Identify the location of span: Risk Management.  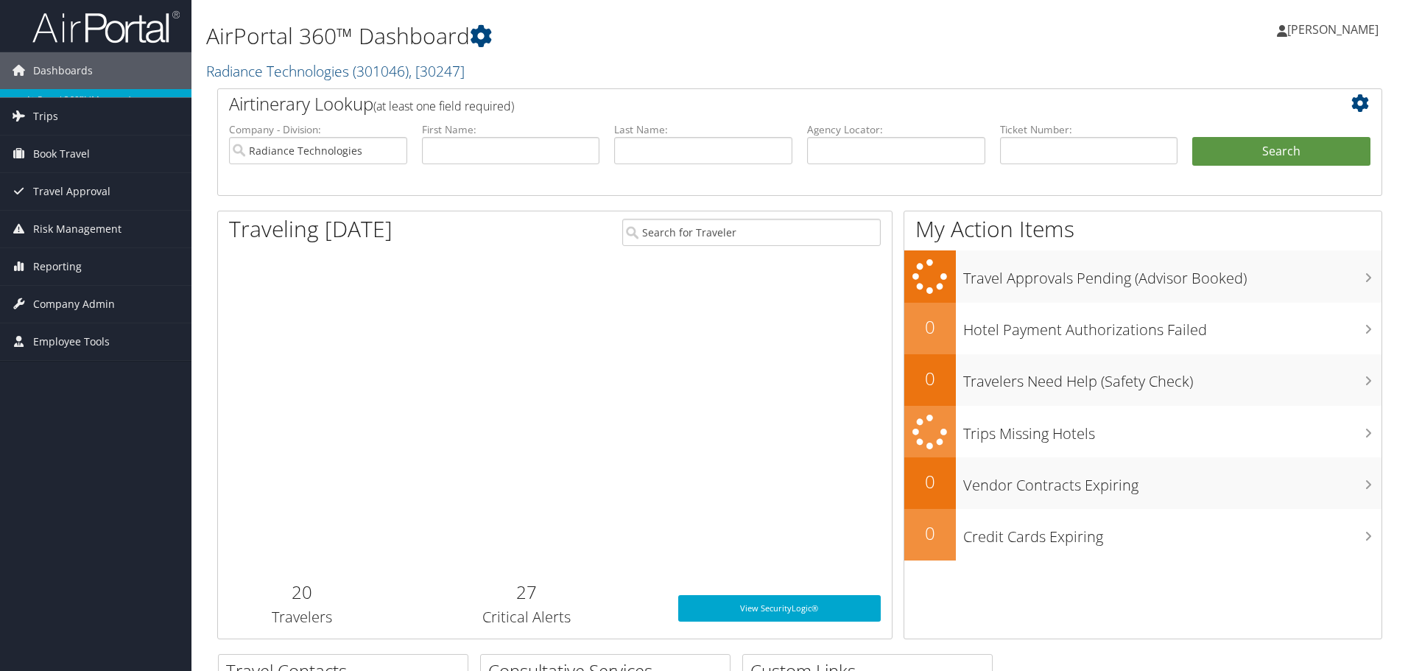
(77, 229).